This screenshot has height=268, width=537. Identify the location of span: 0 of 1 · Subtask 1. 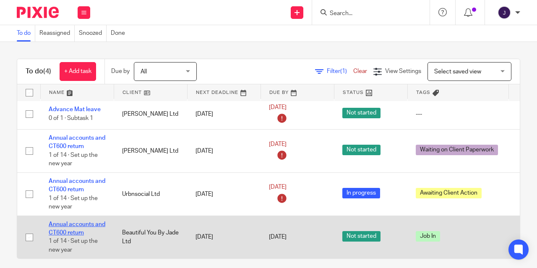
(71, 118).